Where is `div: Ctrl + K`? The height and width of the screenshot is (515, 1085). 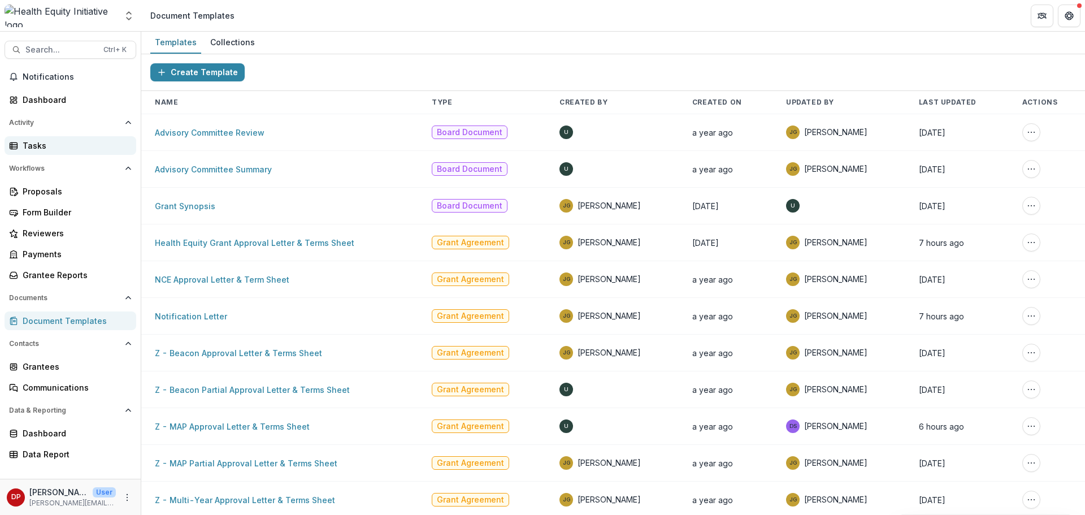 div: Ctrl + K is located at coordinates (115, 50).